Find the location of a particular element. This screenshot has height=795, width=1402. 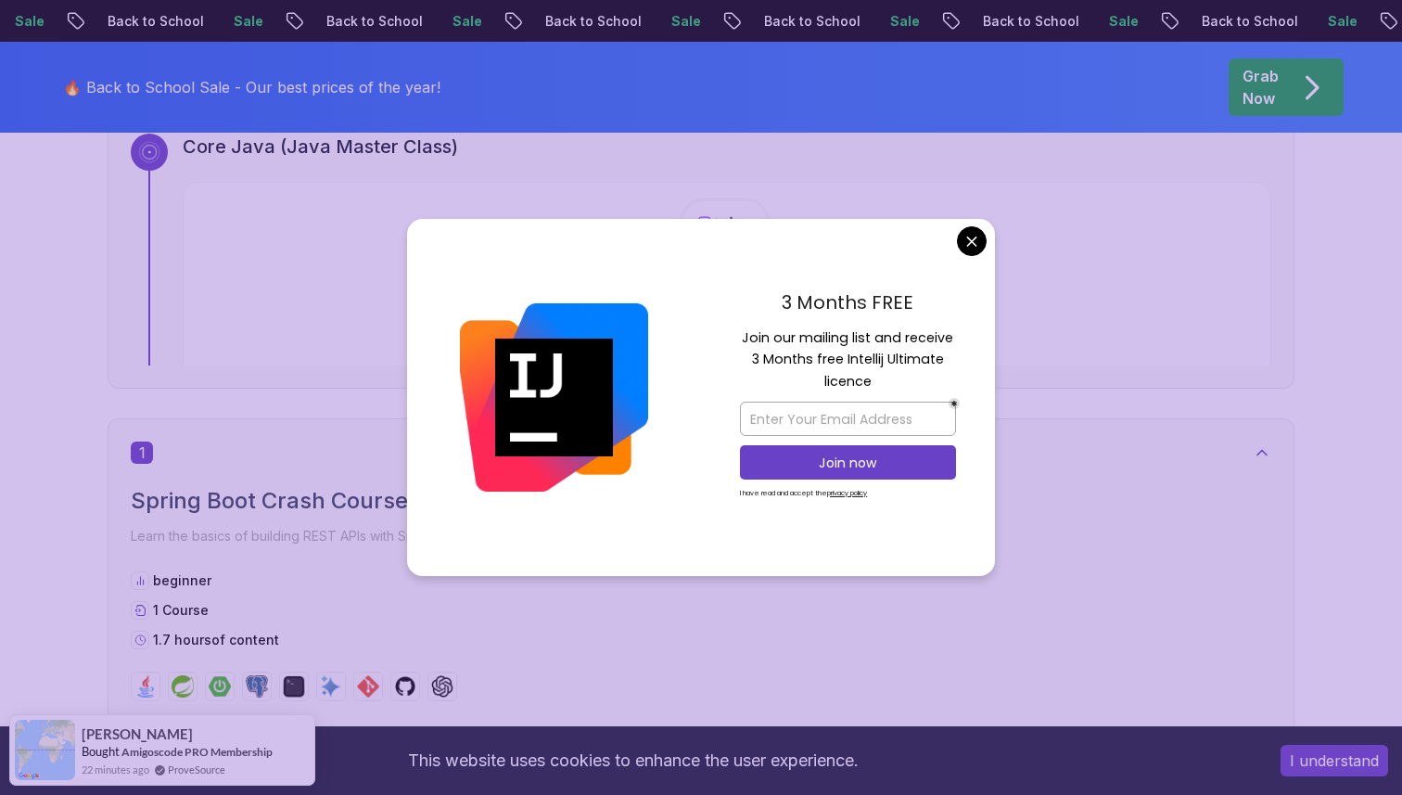

p: Grab Now is located at coordinates (1260, 87).